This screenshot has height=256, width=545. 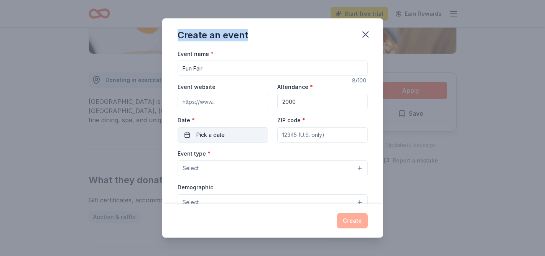 I want to click on span: Pick a date, so click(x=210, y=135).